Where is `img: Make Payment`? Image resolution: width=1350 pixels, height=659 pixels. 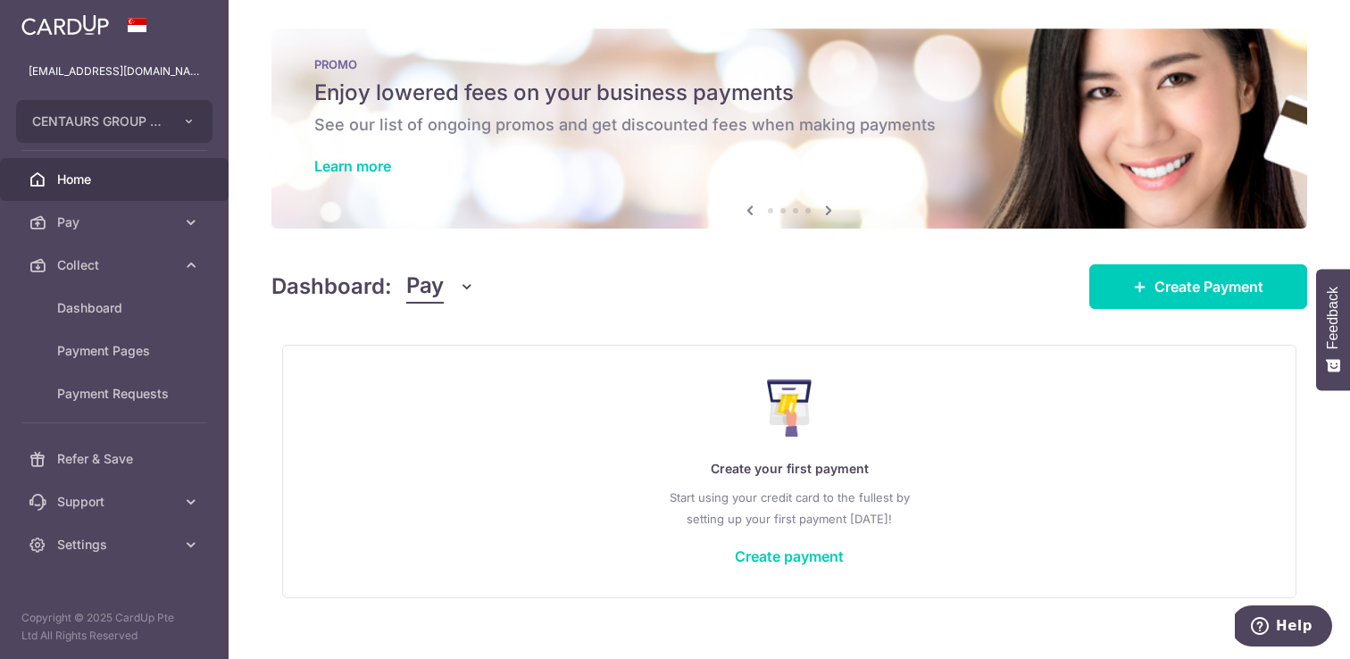 img: Make Payment is located at coordinates (789, 408).